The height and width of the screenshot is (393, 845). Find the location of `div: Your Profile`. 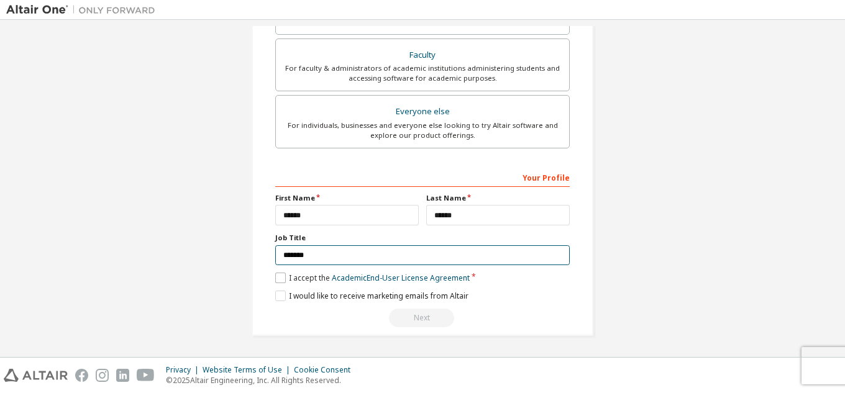

div: Your Profile is located at coordinates (422, 177).